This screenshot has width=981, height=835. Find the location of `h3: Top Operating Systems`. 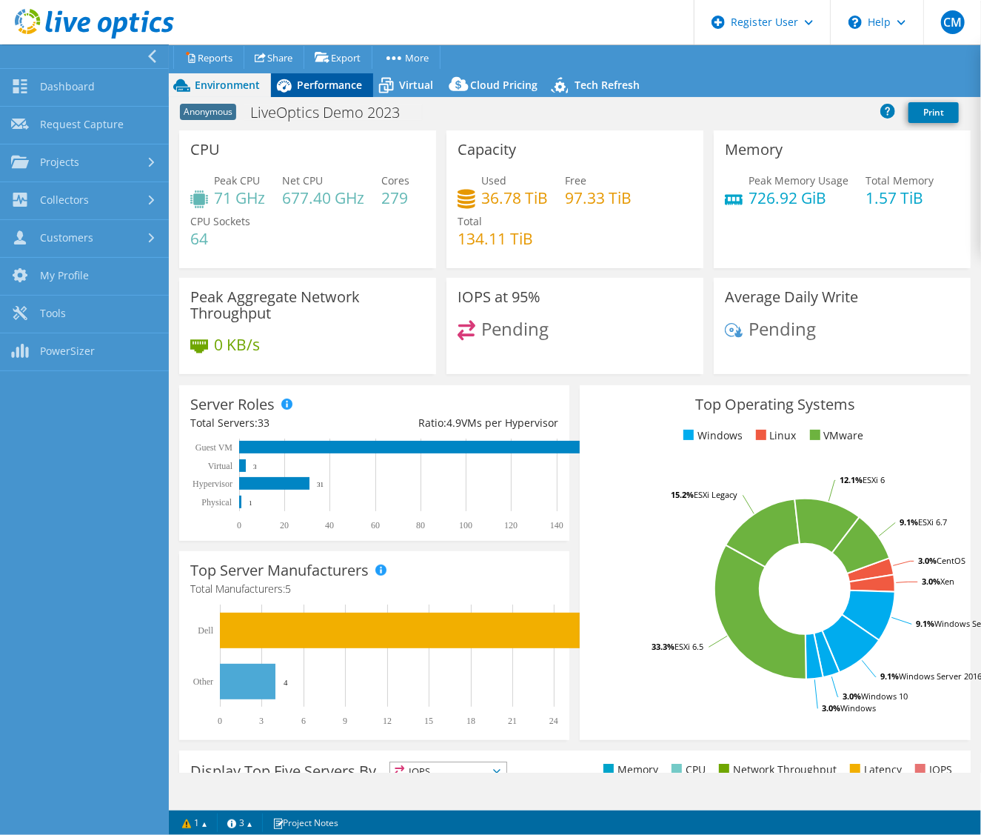

h3: Top Operating Systems is located at coordinates (775, 404).